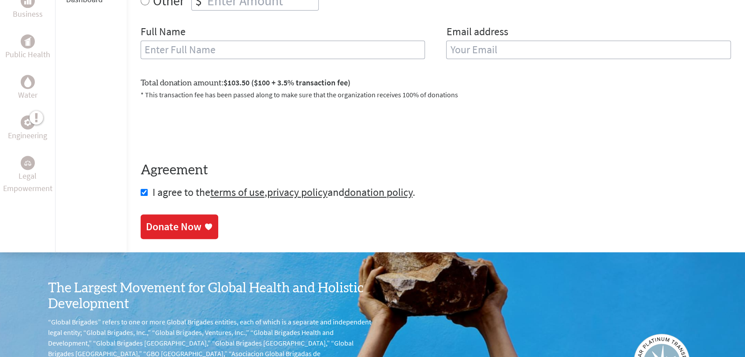  What do you see at coordinates (287, 82) in the screenshot?
I see `span: $103.50 ($100 + 3.5% transaction fee)` at bounding box center [287, 82].